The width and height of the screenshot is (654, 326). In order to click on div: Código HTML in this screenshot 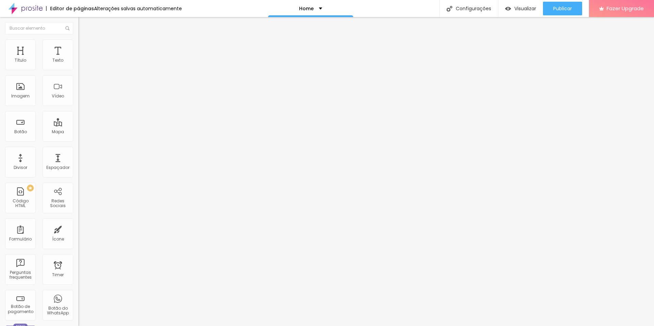, I will do `click(20, 203)`.